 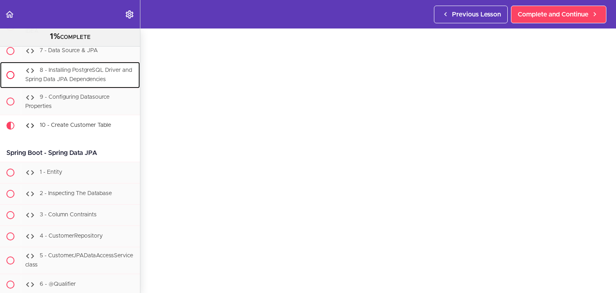 What do you see at coordinates (76, 194) in the screenshot?
I see `span: 2 - Inspecting The Database` at bounding box center [76, 194].